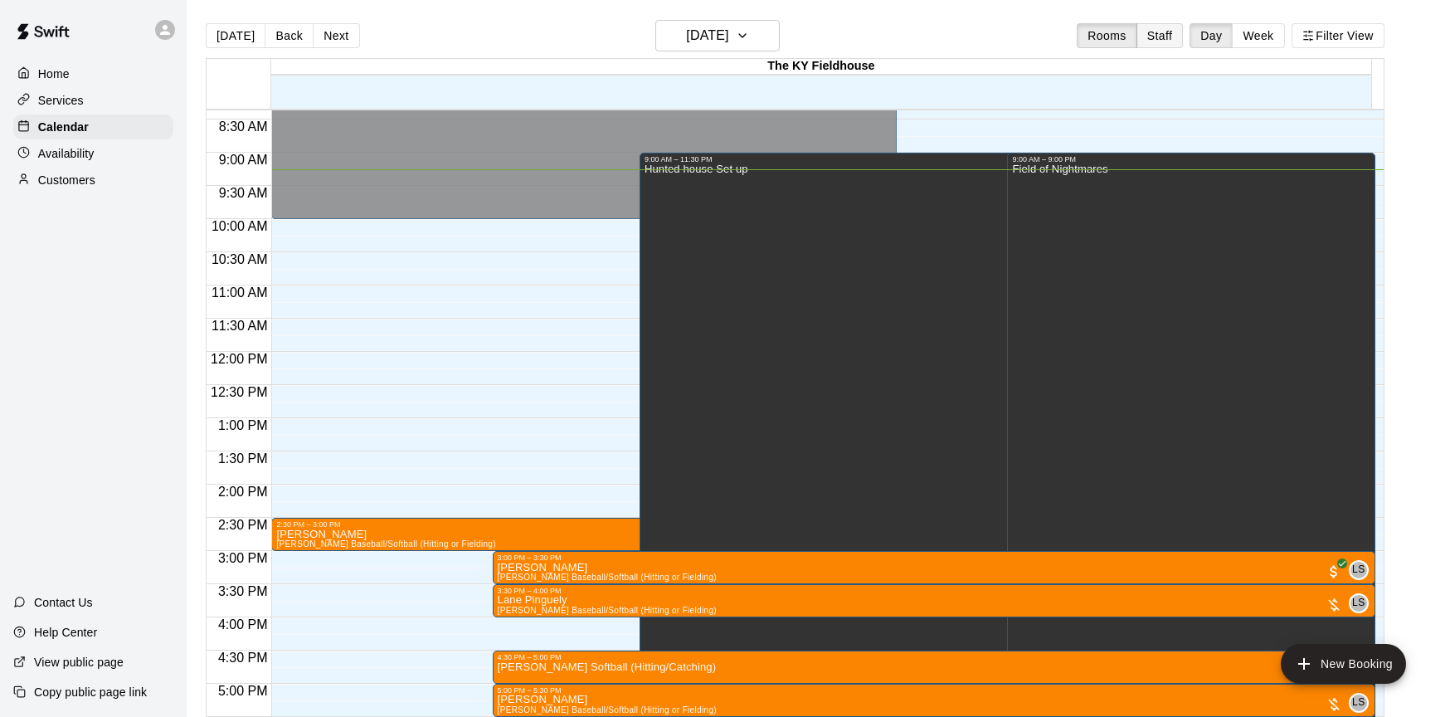  Describe the element at coordinates (243, 591) in the screenshot. I see `span: 3:30 PM` at that location.